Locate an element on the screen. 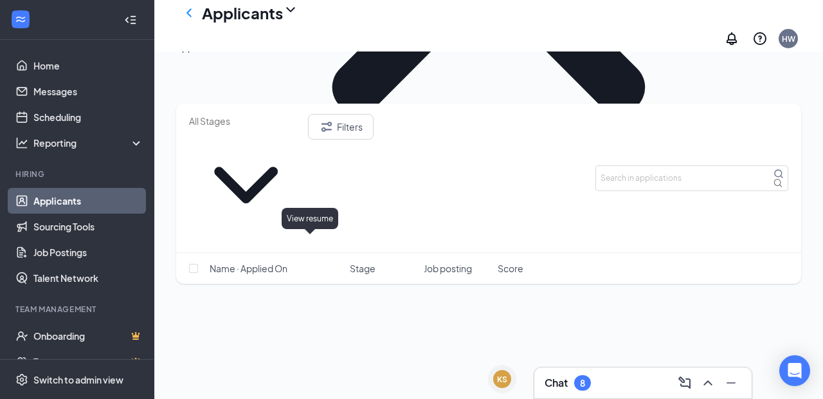 The image size is (823, 399). div: KS is located at coordinates (502, 379).